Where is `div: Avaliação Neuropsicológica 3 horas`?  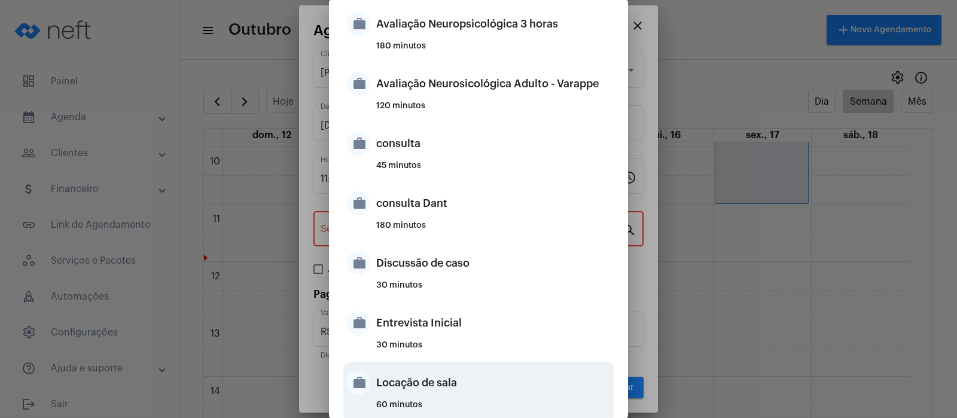
div: Avaliação Neuropsicológica 3 horas is located at coordinates (494, 24).